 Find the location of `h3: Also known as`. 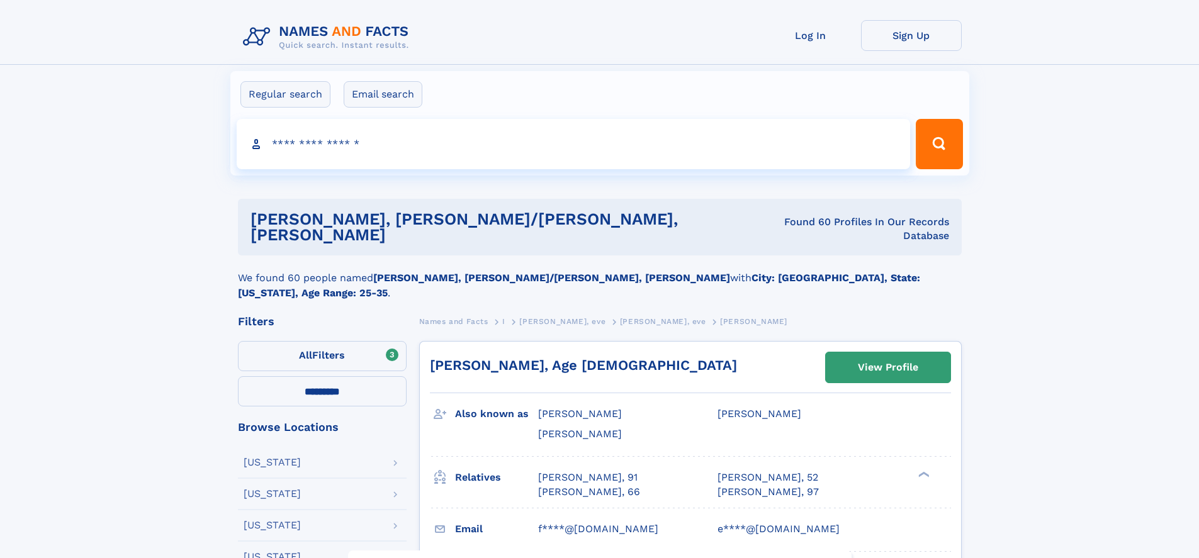

h3: Also known as is located at coordinates (497, 414).